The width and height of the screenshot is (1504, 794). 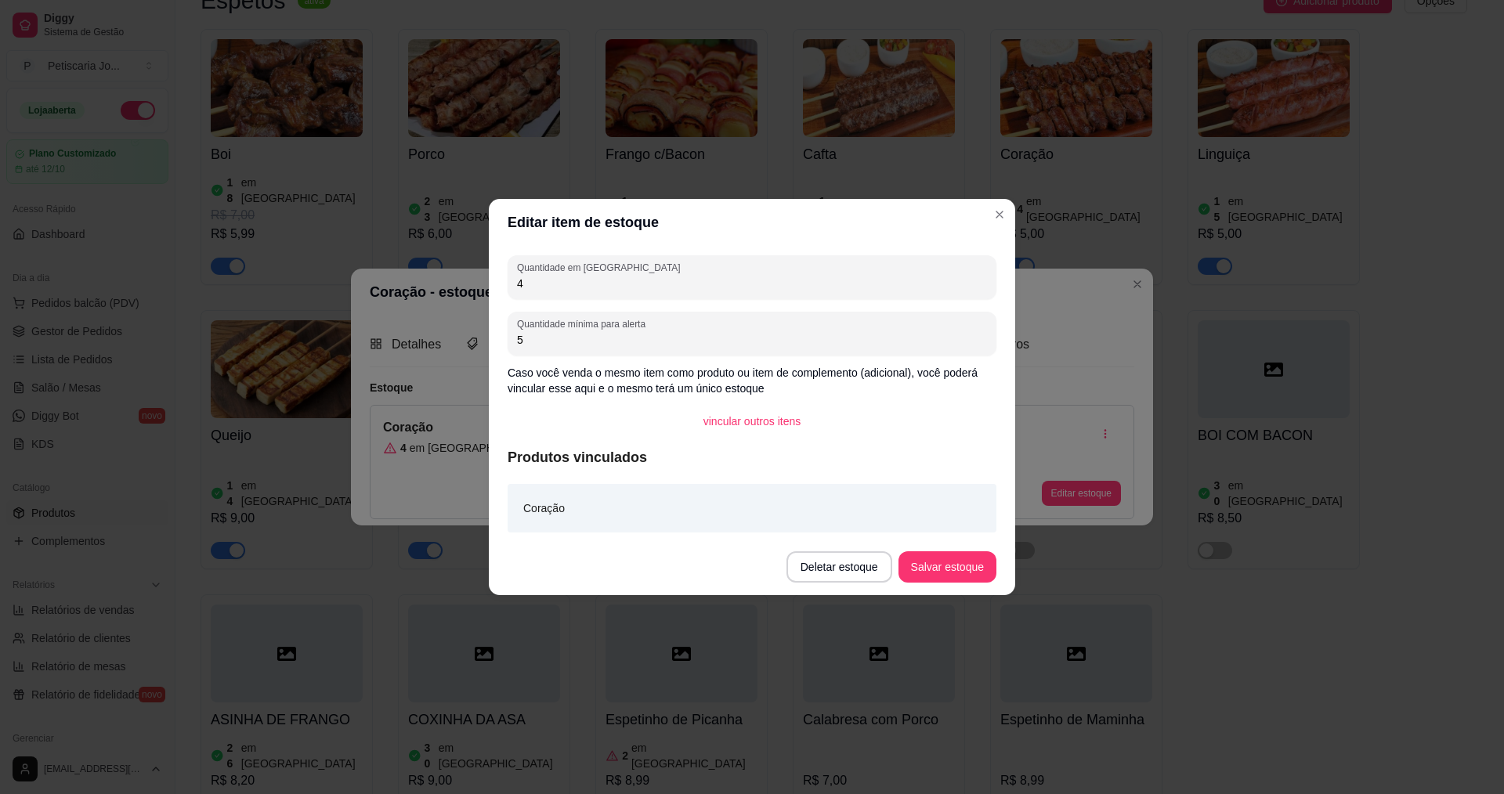 What do you see at coordinates (752, 458) in the screenshot?
I see `article: Produtos vinculados` at bounding box center [752, 458].